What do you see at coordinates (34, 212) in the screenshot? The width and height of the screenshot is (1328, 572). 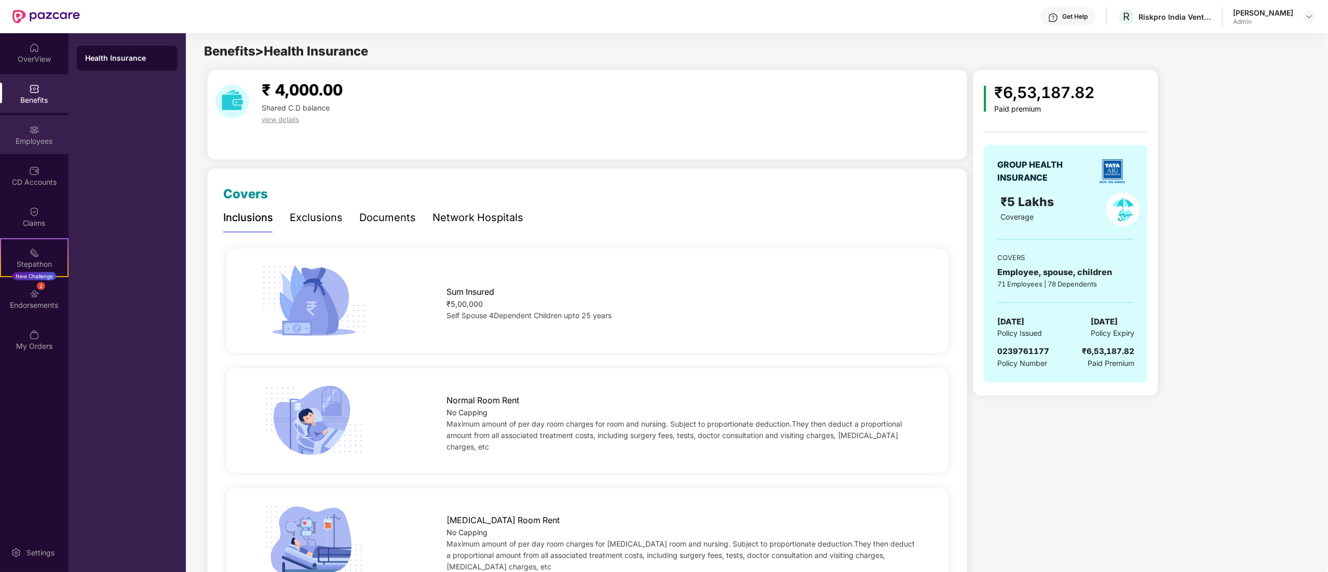 I see `img: svg+xml;base64,PHN2ZyBpZD0iQ2xhaW0iIHhtbG5zPSJodHRwOi8vd3d3LnczLm9yZy8yMDAwL3N2ZyIgd2lkdGg9IjIwIi...` at bounding box center [34, 212].